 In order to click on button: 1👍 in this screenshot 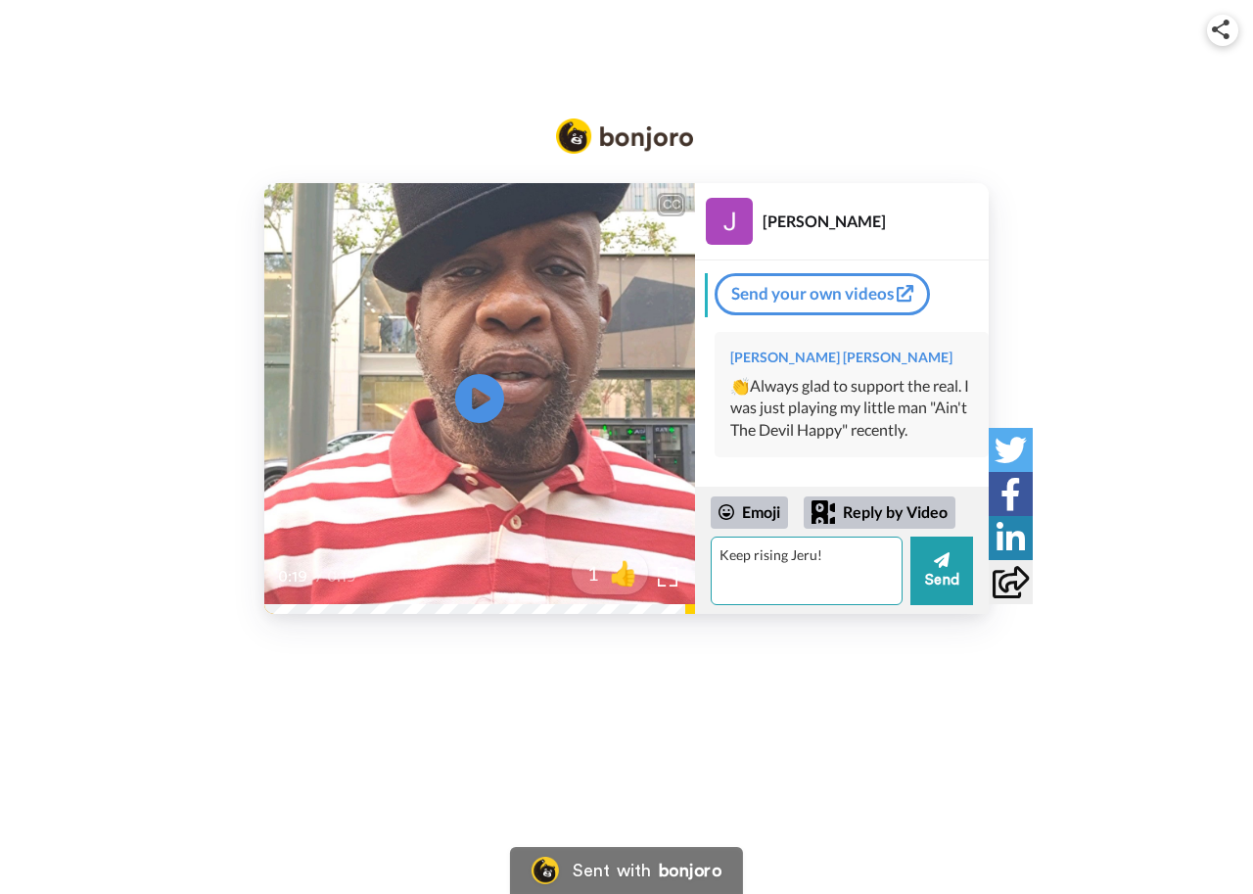, I will do `click(610, 572)`.